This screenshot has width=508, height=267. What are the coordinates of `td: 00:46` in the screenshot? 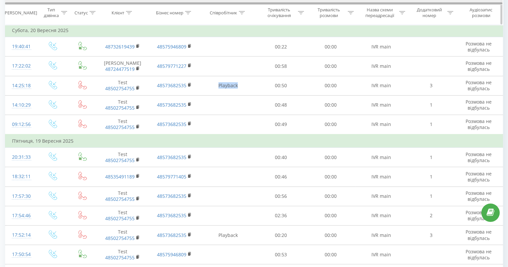 It's located at (281, 177).